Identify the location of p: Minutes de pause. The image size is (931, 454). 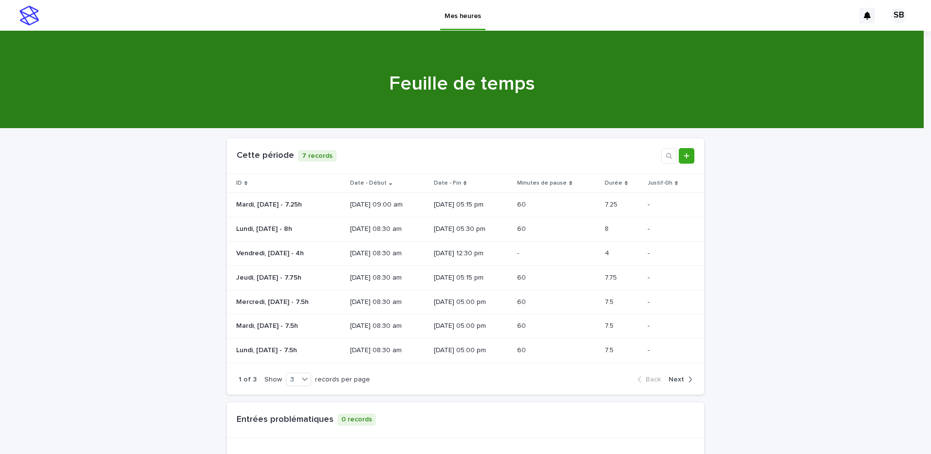
(542, 183).